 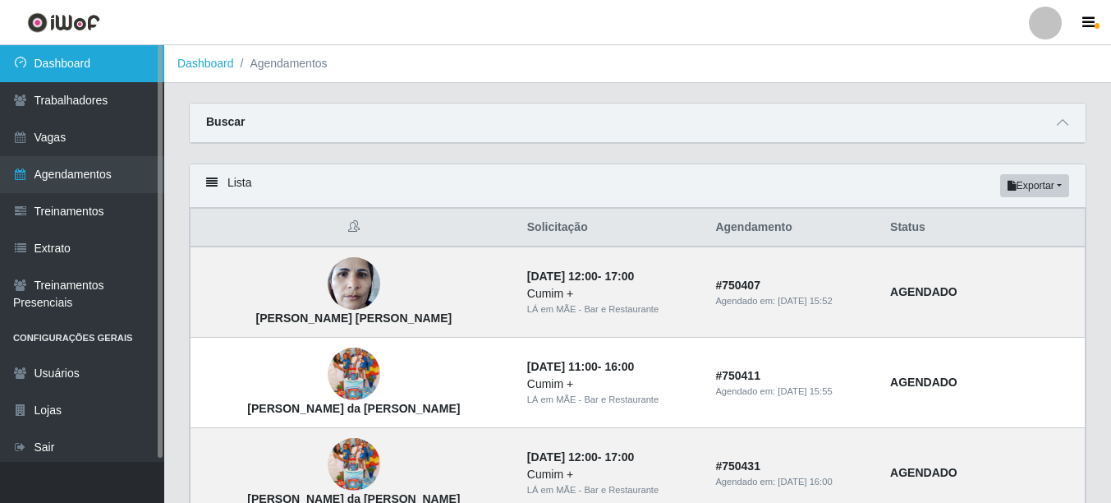 What do you see at coordinates (354, 374) in the screenshot?
I see `img: Ítalo Gabriel da Silva Santos` at bounding box center [354, 374].